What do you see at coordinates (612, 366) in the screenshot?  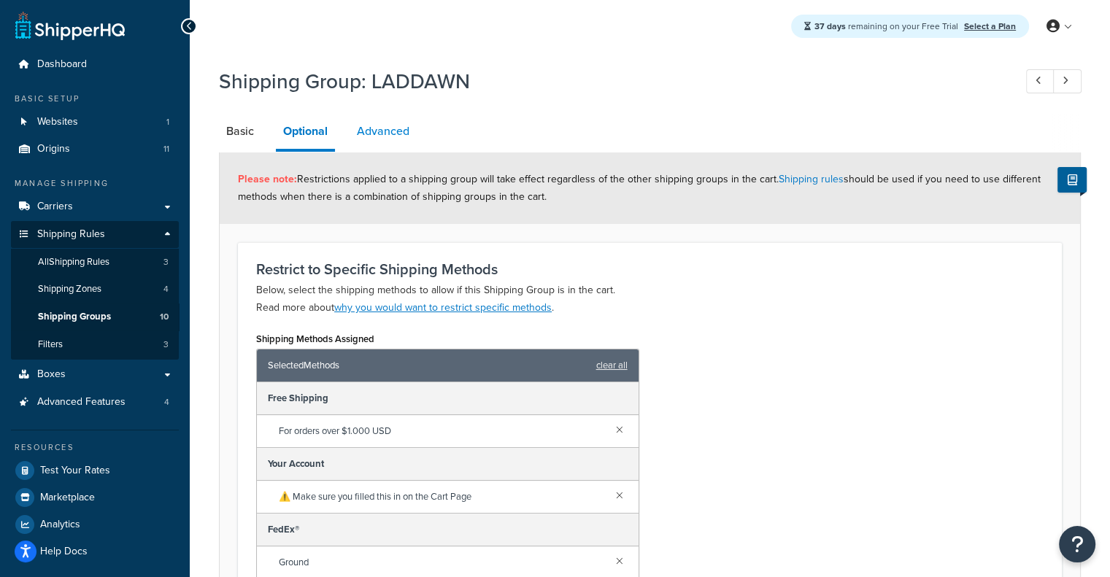 I see `a: clear all` at bounding box center [612, 366].